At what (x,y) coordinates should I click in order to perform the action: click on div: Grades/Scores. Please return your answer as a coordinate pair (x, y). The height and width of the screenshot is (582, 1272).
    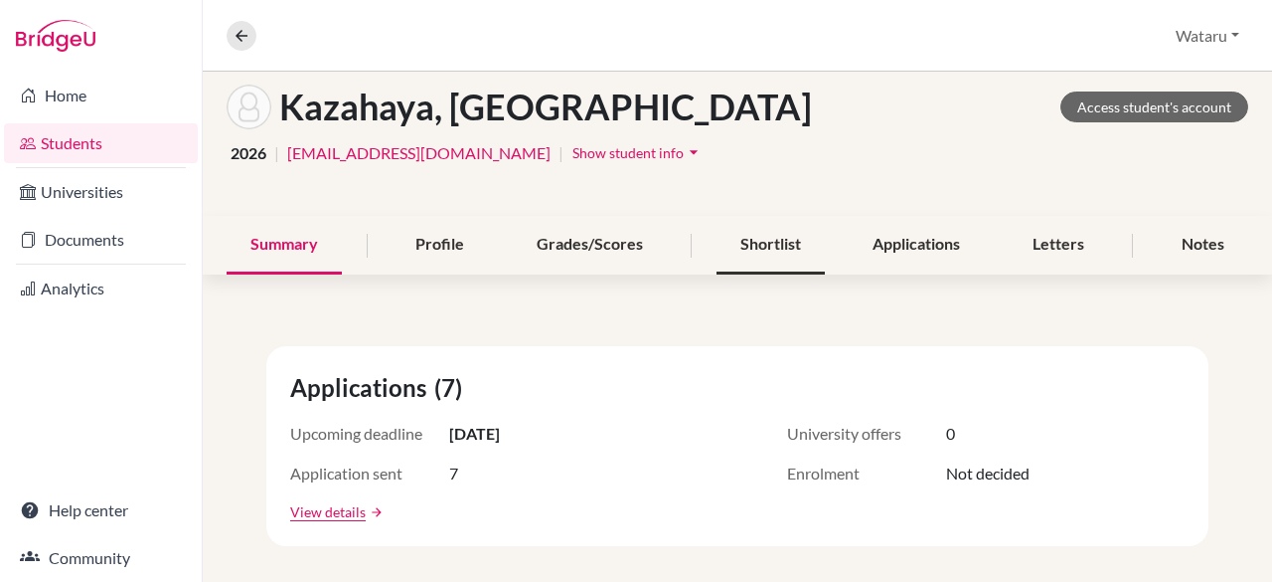
    Looking at the image, I should click on (589, 245).